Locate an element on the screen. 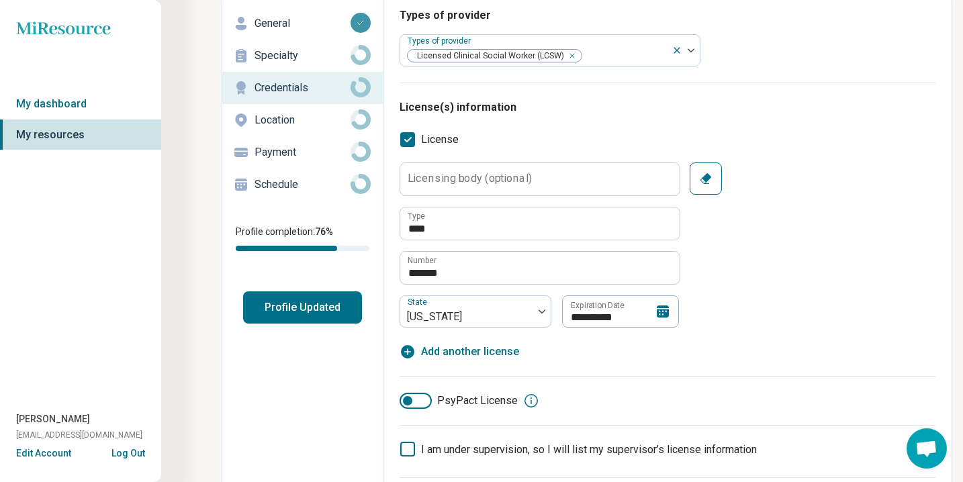  input: credential.licenses.0.name is located at coordinates (540, 224).